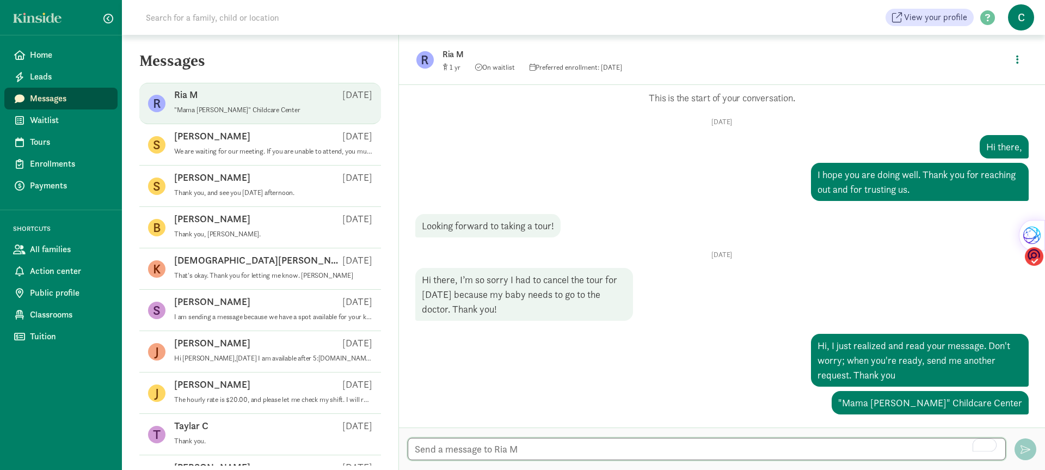 Image resolution: width=1045 pixels, height=470 pixels. What do you see at coordinates (61, 164) in the screenshot?
I see `a: Enrollments` at bounding box center [61, 164].